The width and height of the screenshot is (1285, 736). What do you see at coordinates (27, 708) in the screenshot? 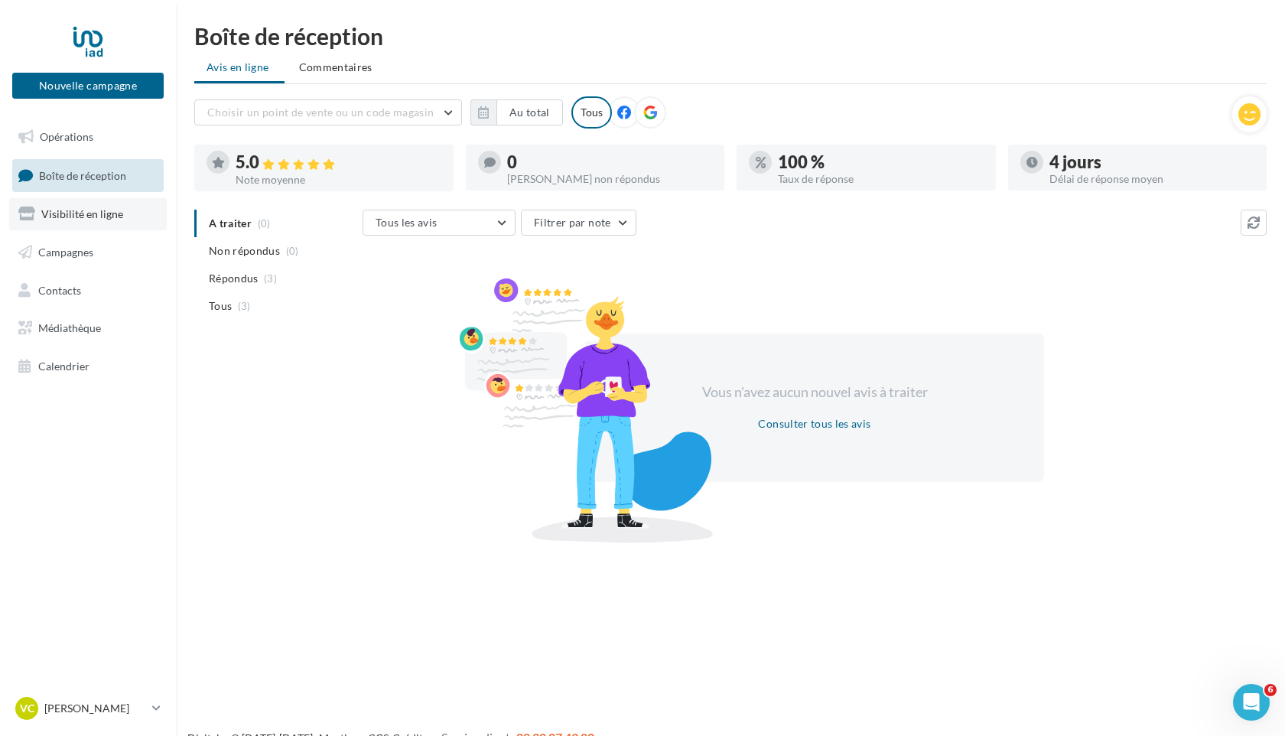
I see `span: VC` at bounding box center [27, 708].